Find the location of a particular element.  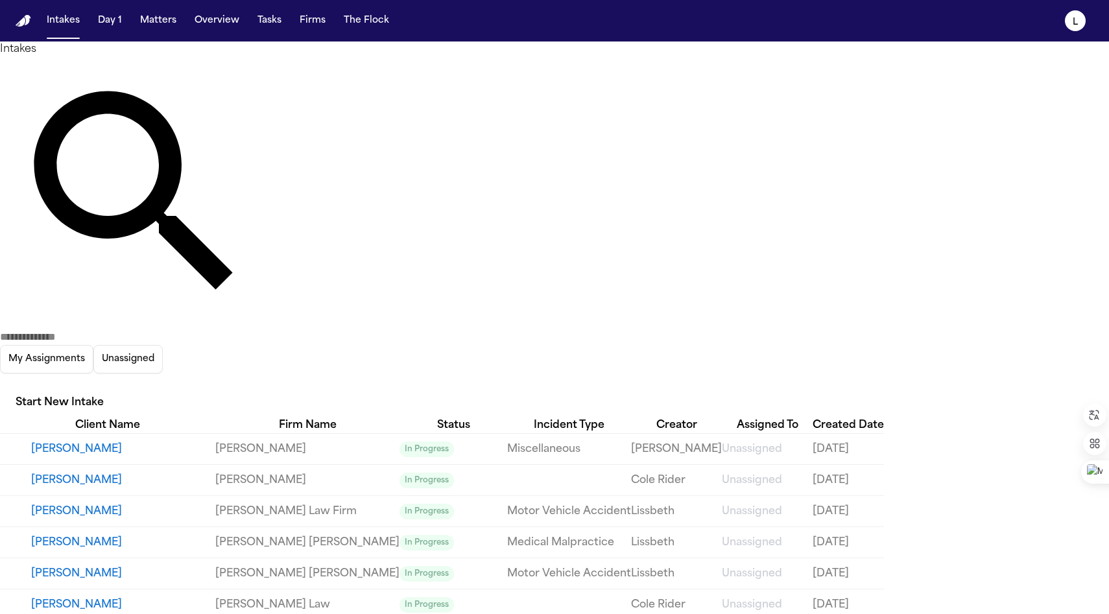

a: Intakes is located at coordinates (63, 21).